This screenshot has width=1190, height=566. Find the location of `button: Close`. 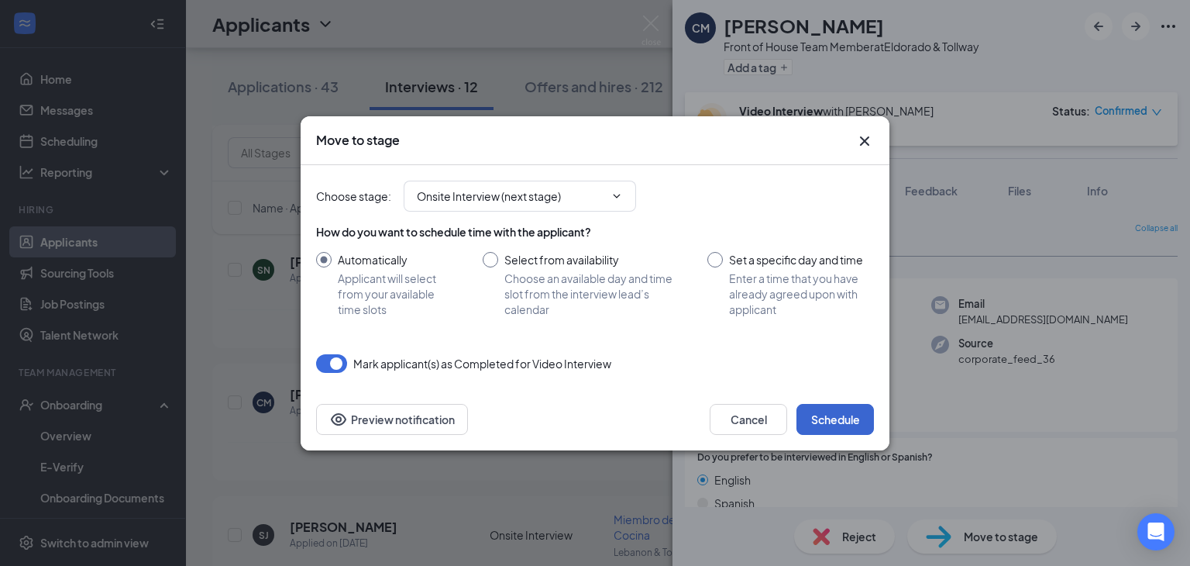

button: Close is located at coordinates (865, 141).